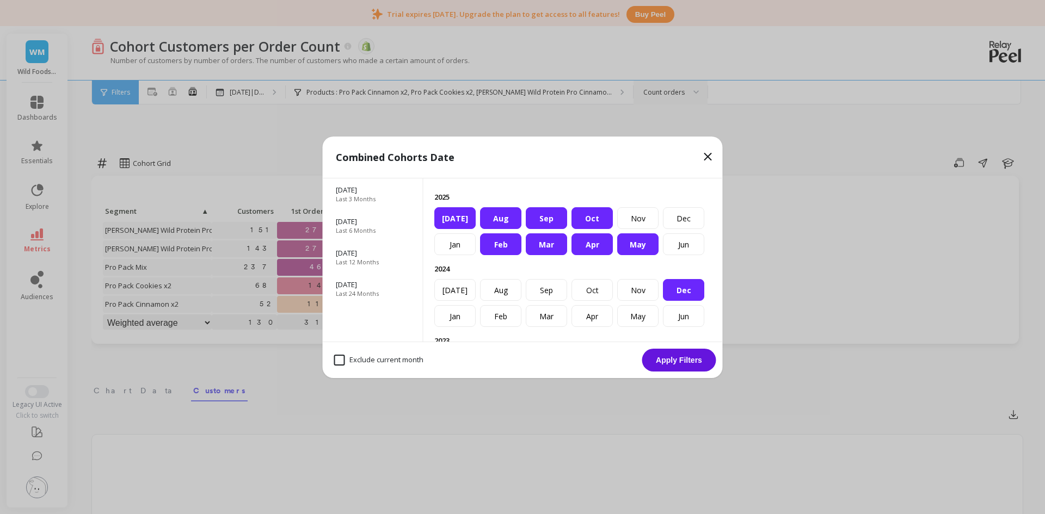 The image size is (1045, 514). What do you see at coordinates (573, 197) in the screenshot?
I see `p: 2025` at bounding box center [573, 197].